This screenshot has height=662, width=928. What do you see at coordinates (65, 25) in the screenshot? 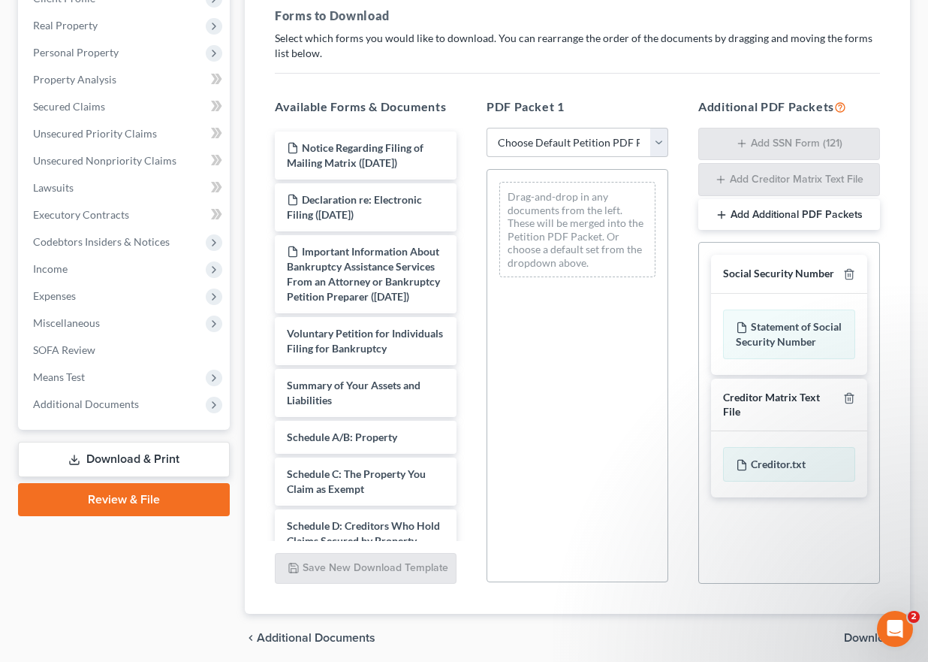
I see `span: Real Property` at bounding box center [65, 25].